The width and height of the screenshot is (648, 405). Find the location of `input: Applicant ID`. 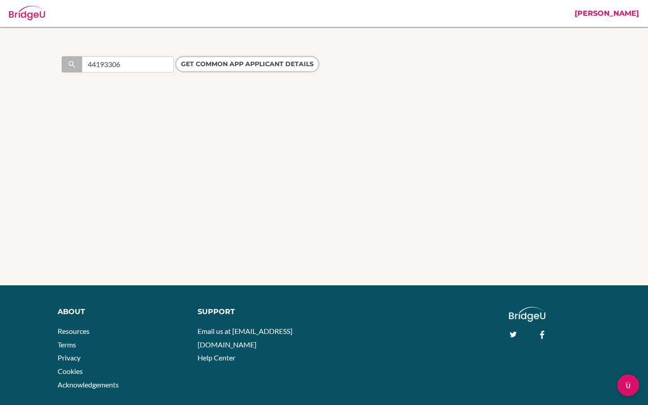

input: Applicant ID is located at coordinates (128, 64).